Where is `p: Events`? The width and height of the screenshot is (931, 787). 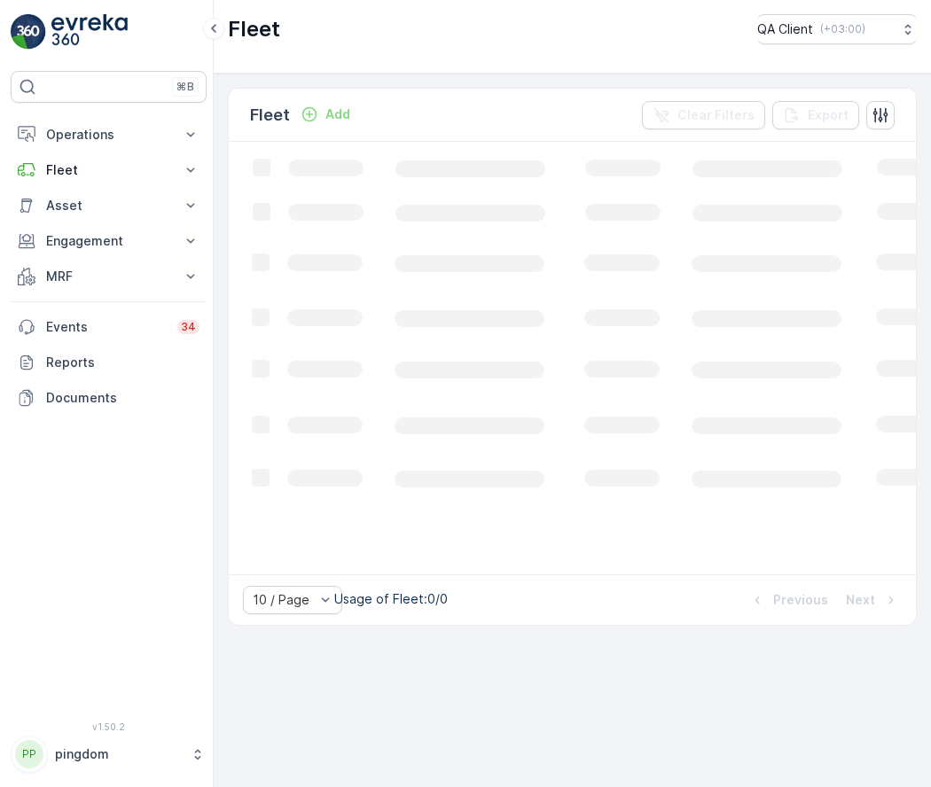
p: Events is located at coordinates (106, 327).